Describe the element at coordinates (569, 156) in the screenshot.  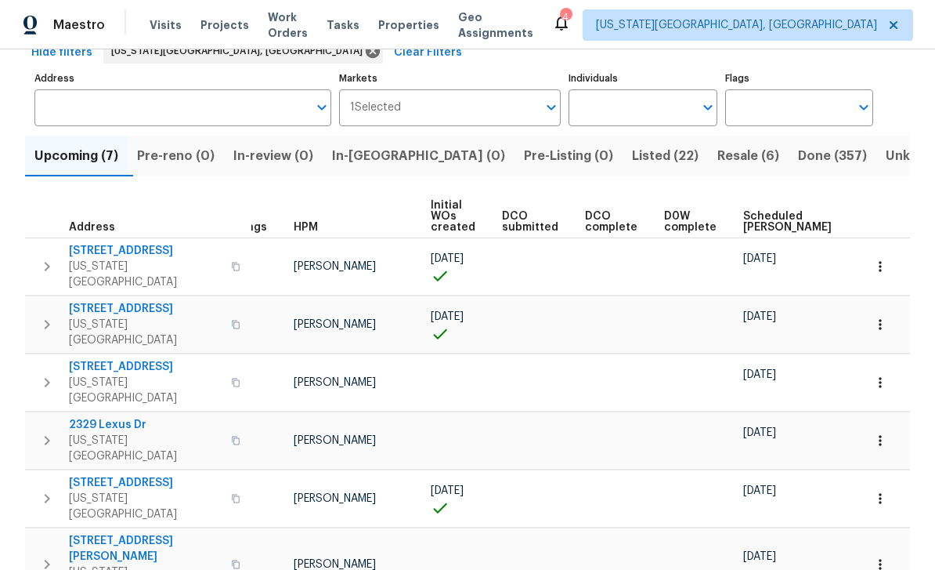
I see `span: Pre-Listing (0)` at that location.